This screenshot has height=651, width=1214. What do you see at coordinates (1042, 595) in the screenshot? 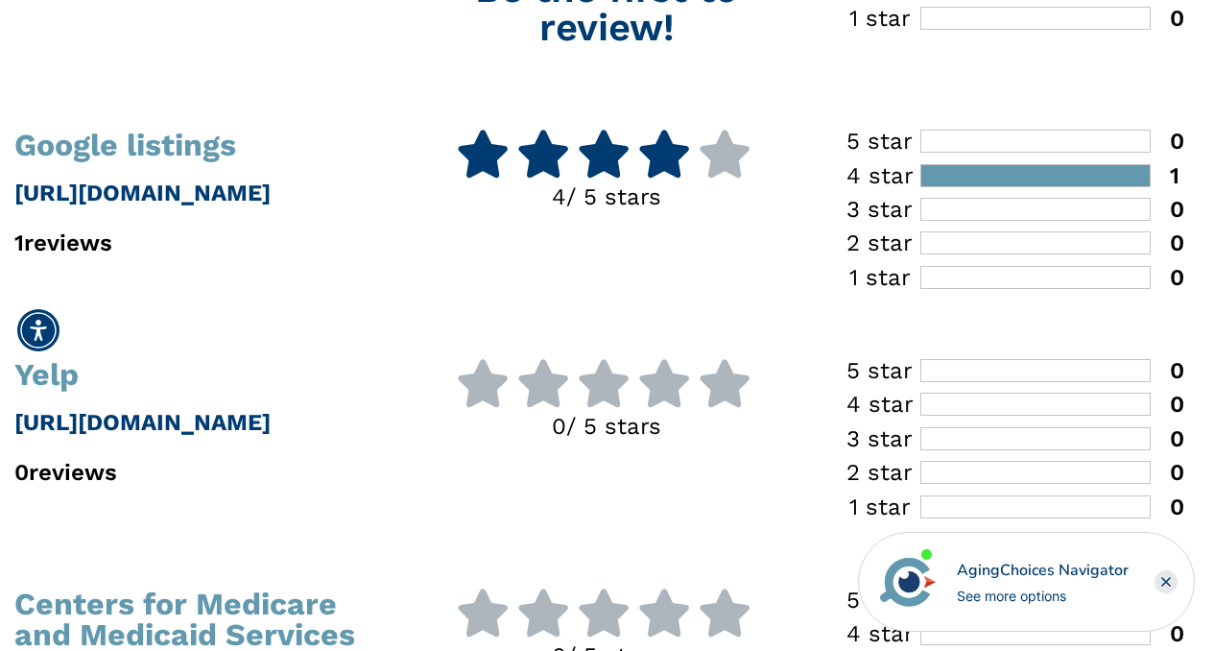
I see `div: See more options` at bounding box center [1042, 595].